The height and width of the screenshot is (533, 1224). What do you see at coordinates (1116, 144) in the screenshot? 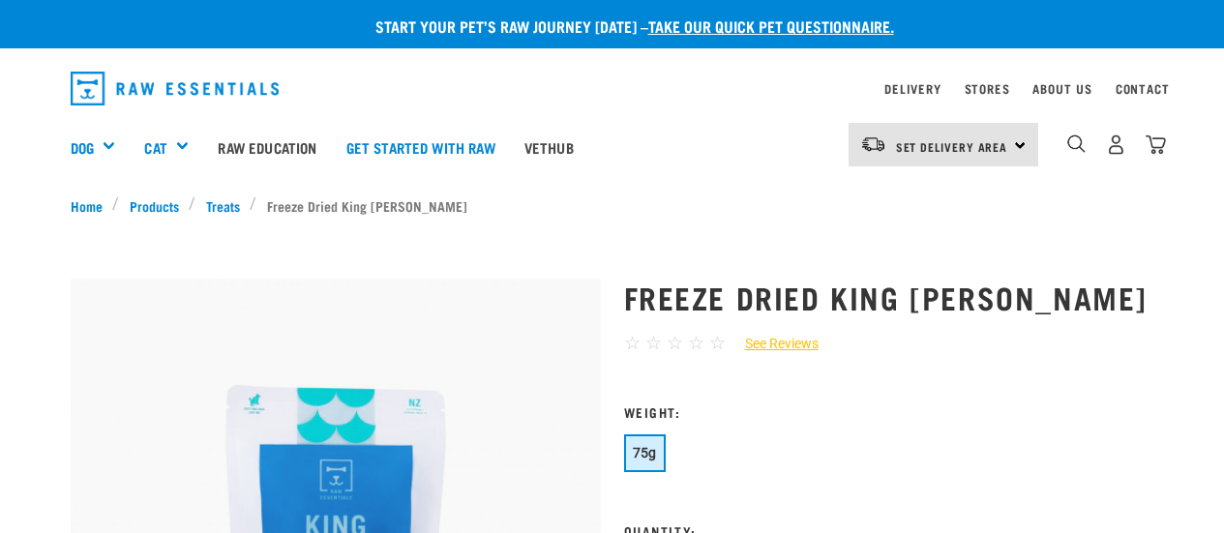
I see `img: user.png` at bounding box center [1116, 144].